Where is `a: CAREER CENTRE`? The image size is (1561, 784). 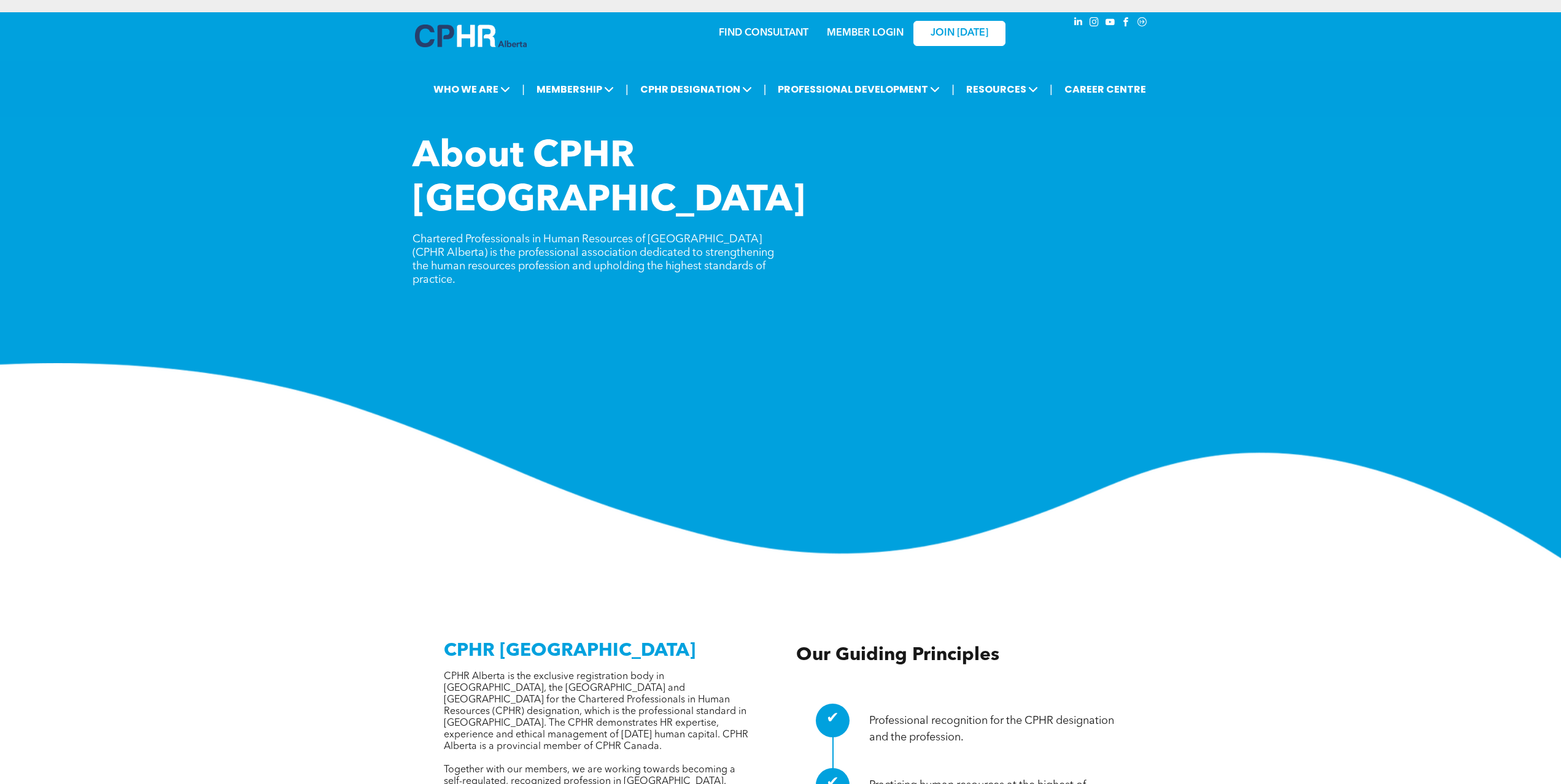 a: CAREER CENTRE is located at coordinates (1105, 89).